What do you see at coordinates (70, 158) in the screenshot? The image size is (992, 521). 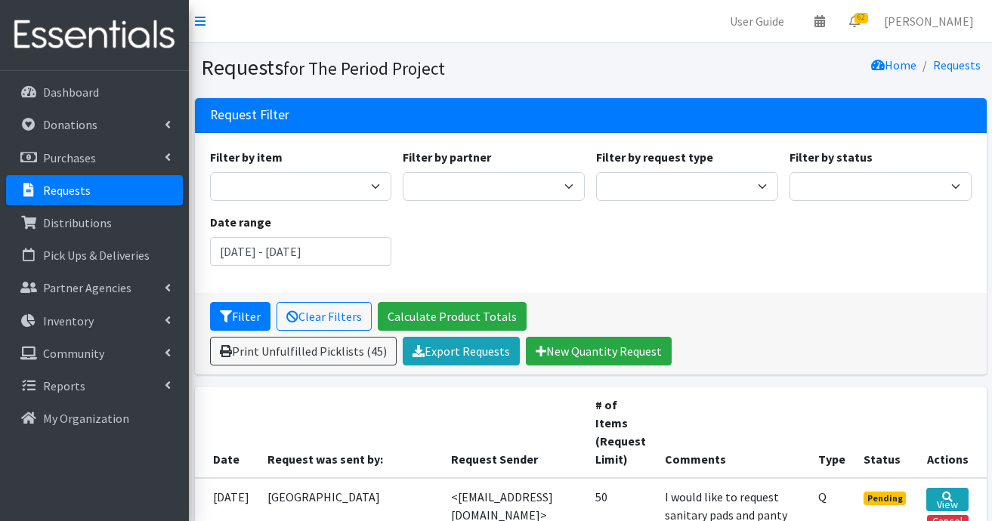 I see `p: Purchases` at bounding box center [70, 158].